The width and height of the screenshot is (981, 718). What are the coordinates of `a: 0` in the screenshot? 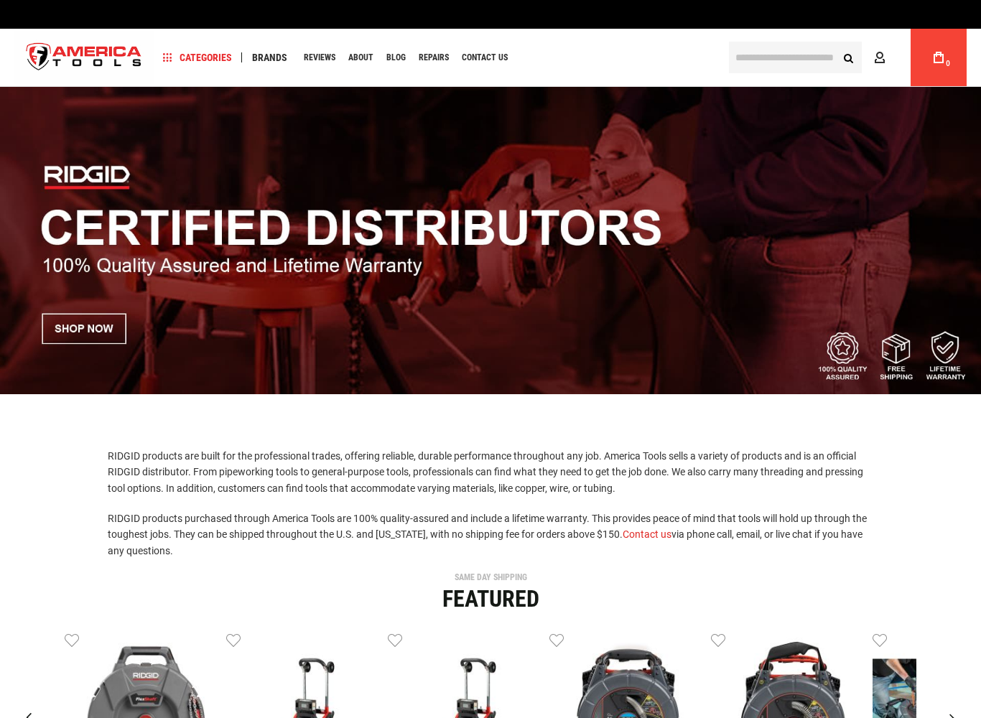 It's located at (938, 57).